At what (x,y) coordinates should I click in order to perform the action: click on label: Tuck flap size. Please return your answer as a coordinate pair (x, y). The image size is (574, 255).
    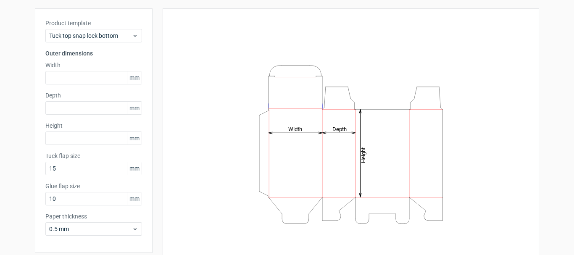
    Looking at the image, I should click on (94, 156).